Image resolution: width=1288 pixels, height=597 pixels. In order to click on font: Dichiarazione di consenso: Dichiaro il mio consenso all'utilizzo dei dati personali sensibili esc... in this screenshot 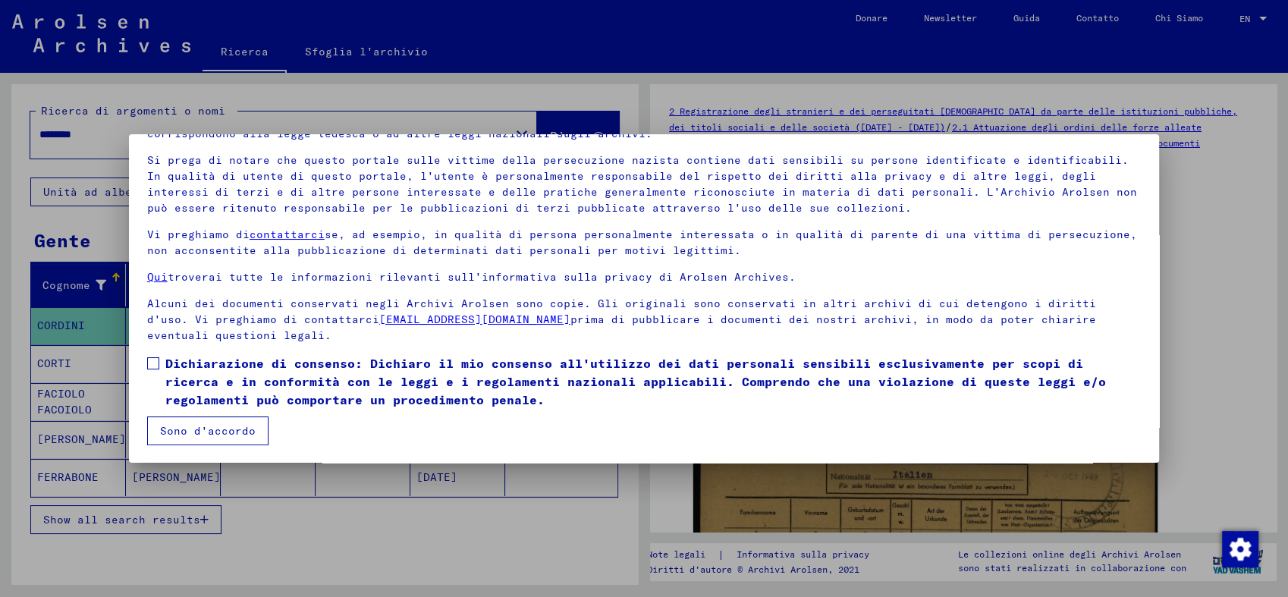, I will do `click(636, 381)`.